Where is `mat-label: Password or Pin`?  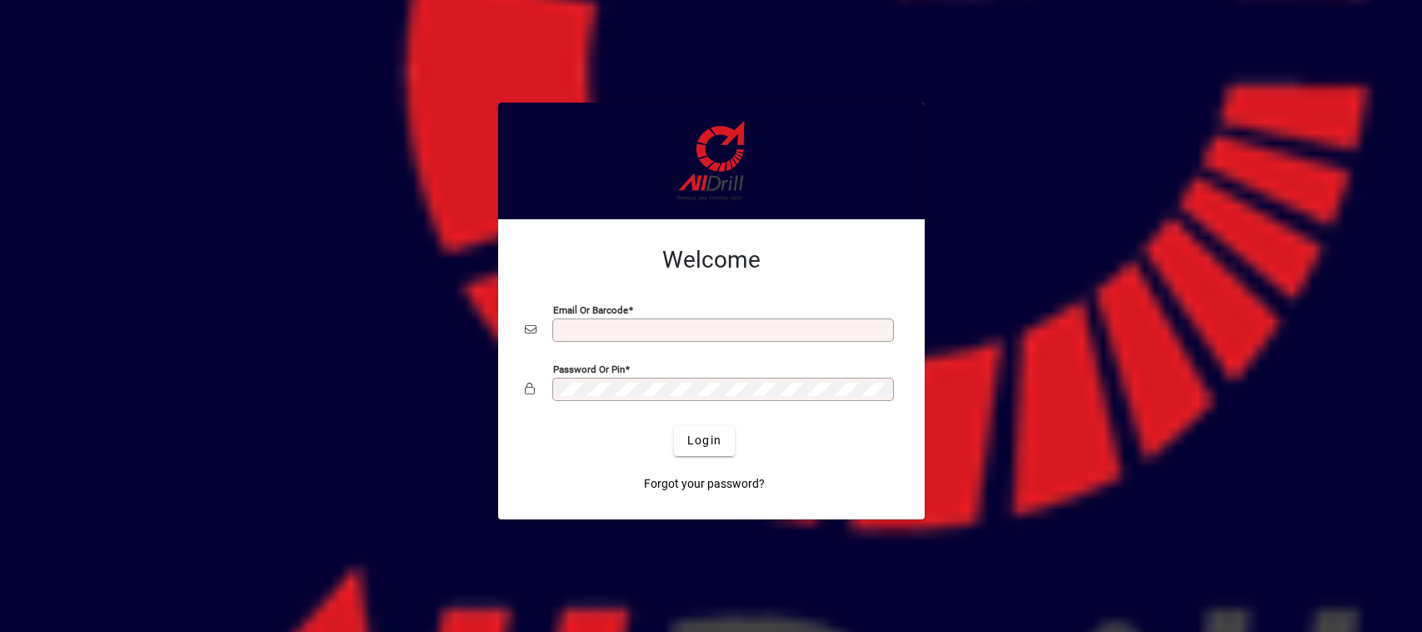 mat-label: Password or Pin is located at coordinates (589, 368).